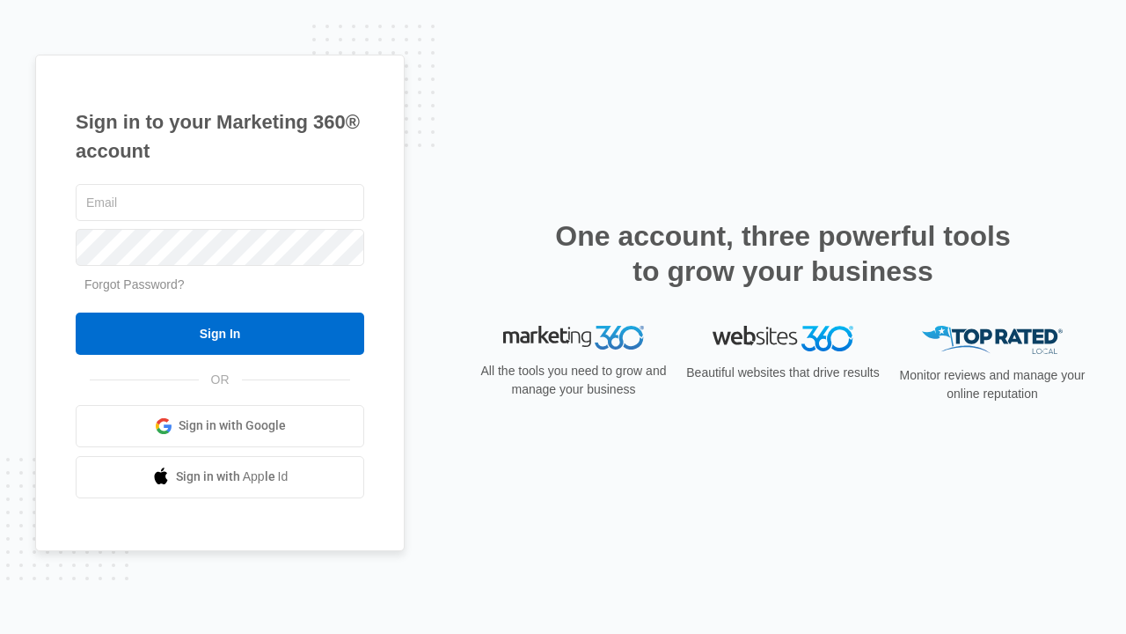 The image size is (1126, 634). I want to click on input: Email, so click(220, 202).